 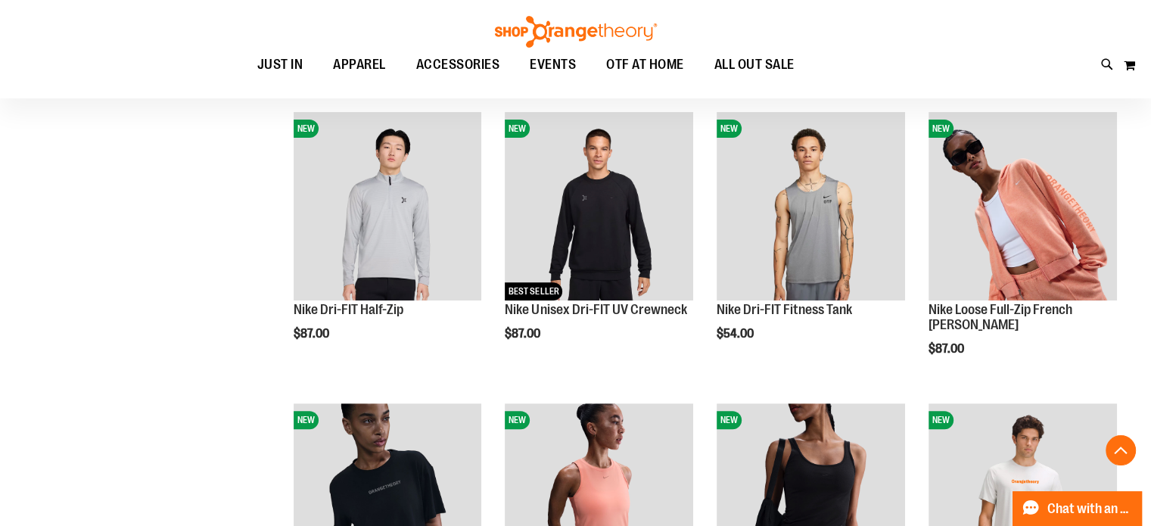 What do you see at coordinates (387, 207) in the screenshot?
I see `a: Nike Dri-FIT Half-ZipNEW` at bounding box center [387, 207].